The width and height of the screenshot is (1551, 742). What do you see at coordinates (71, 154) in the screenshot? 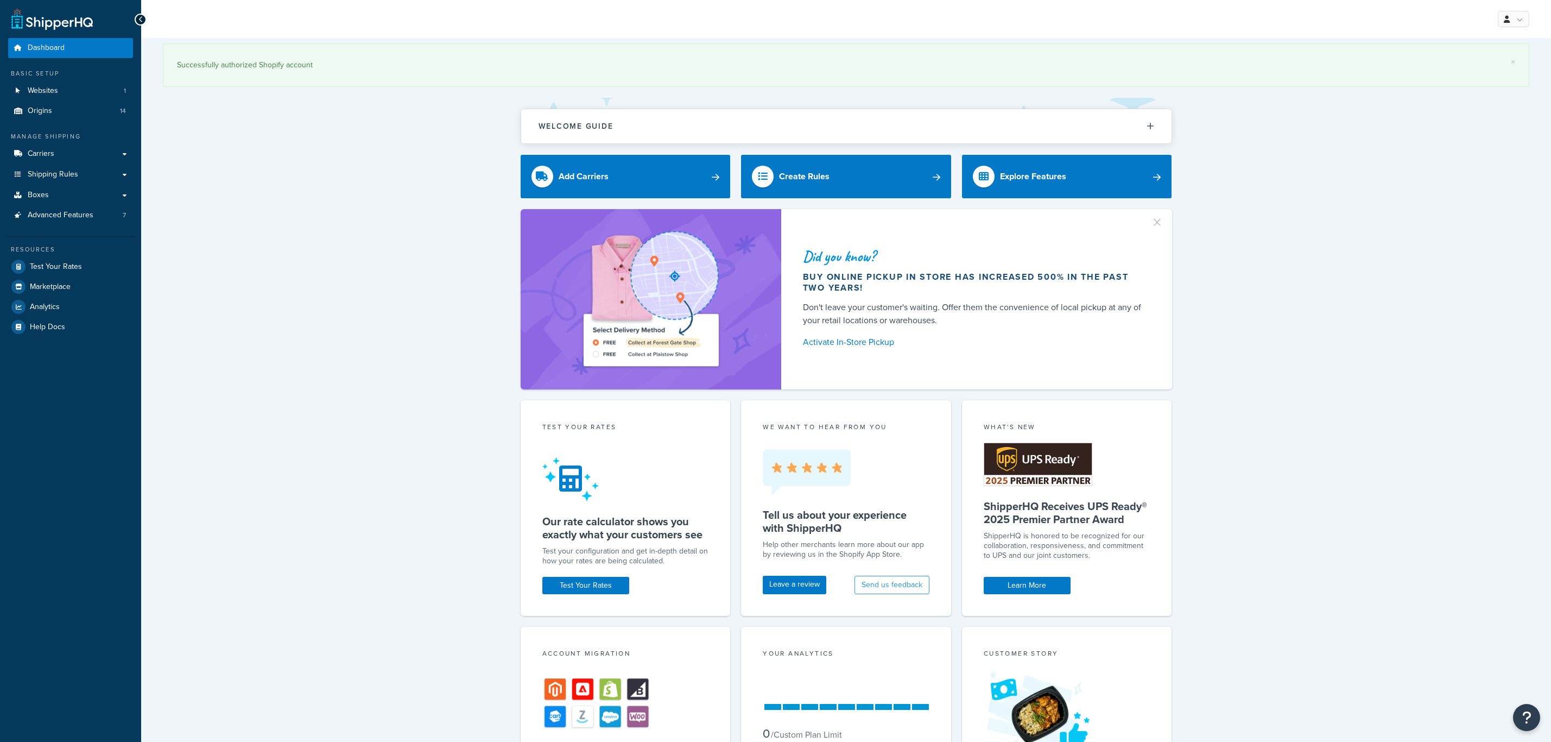
I see `li: Carriers` at bounding box center [71, 154].